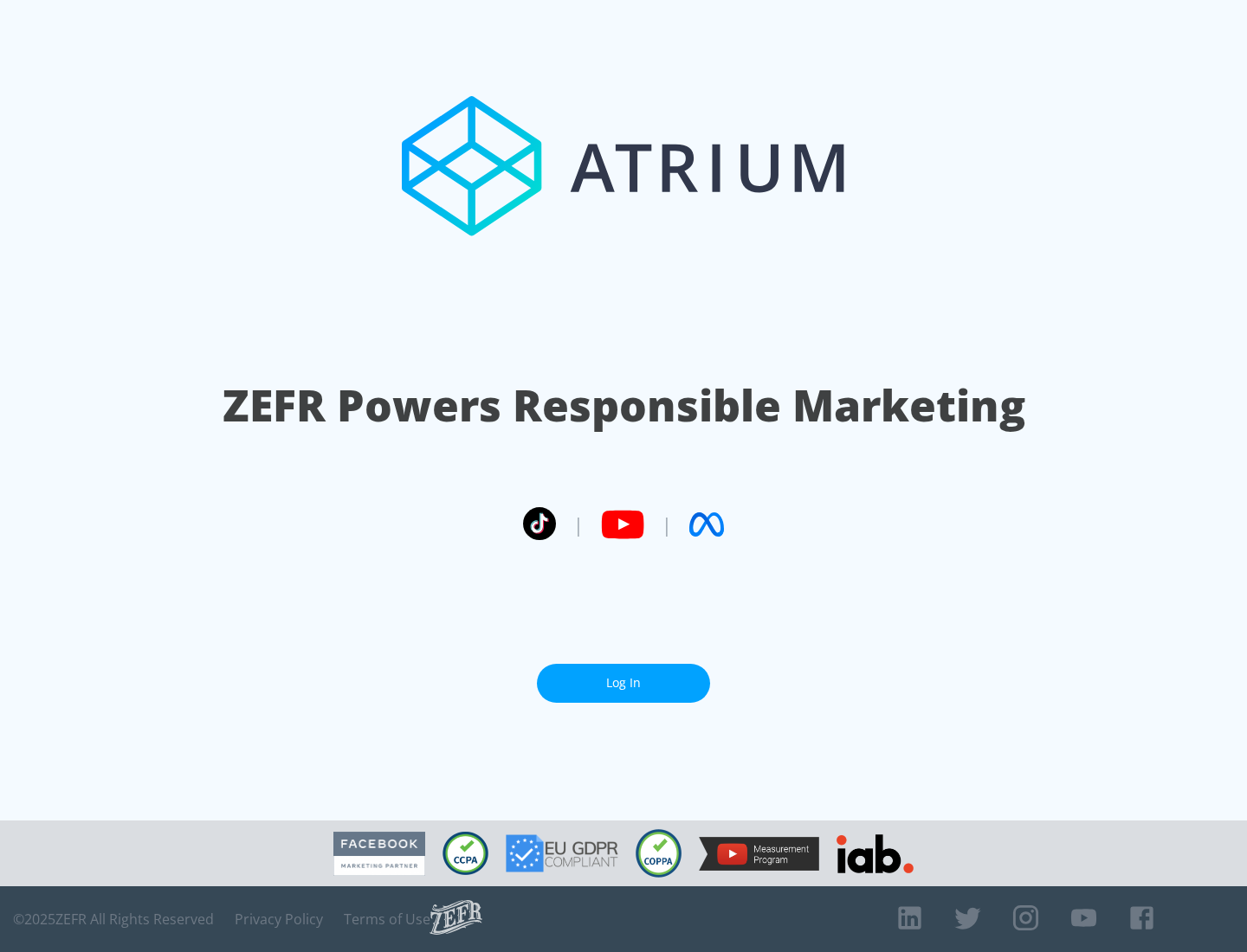  I want to click on img: Facebook Marketing Partner, so click(379, 853).